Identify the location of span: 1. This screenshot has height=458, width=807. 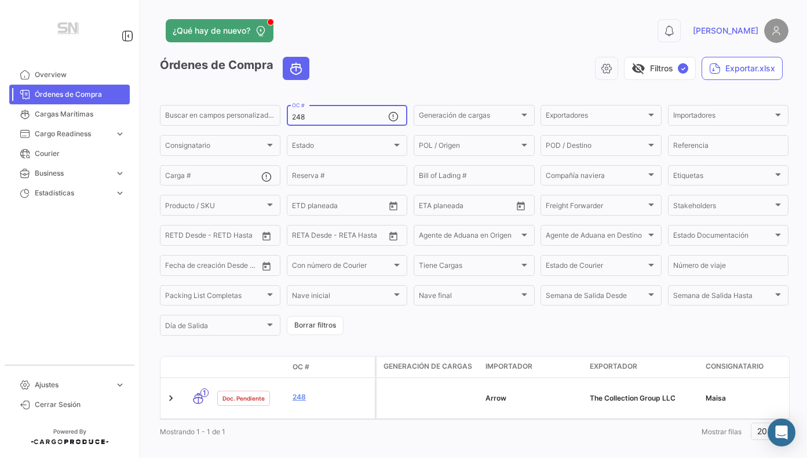
(204, 392).